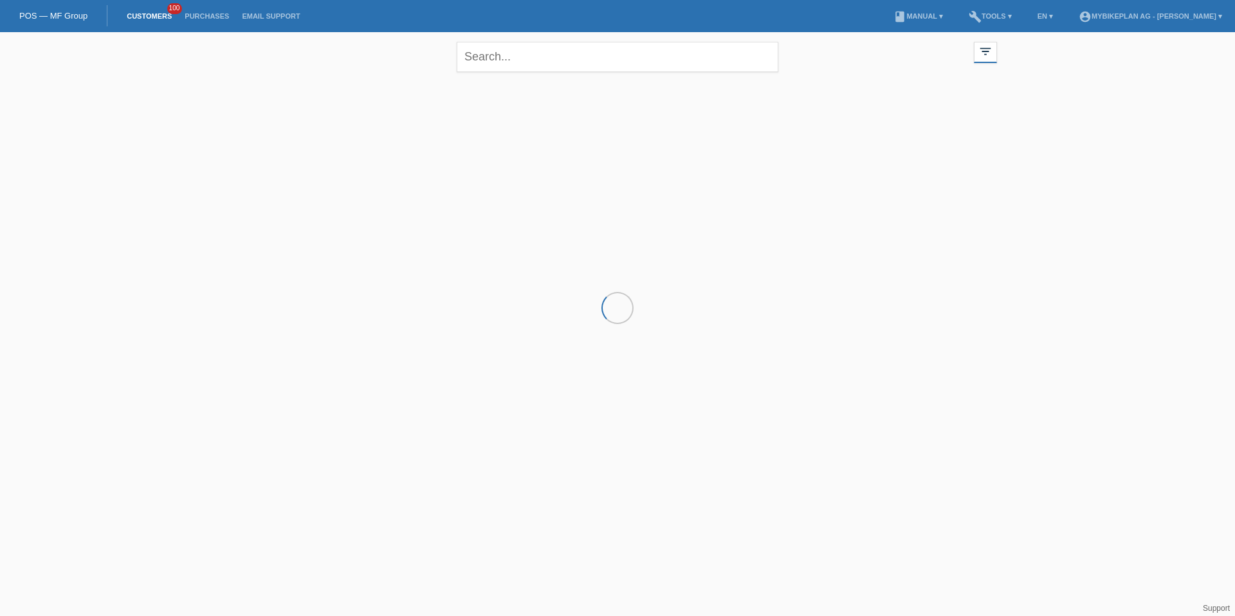 The image size is (1235, 616). What do you see at coordinates (149, 16) in the screenshot?
I see `a: Customers` at bounding box center [149, 16].